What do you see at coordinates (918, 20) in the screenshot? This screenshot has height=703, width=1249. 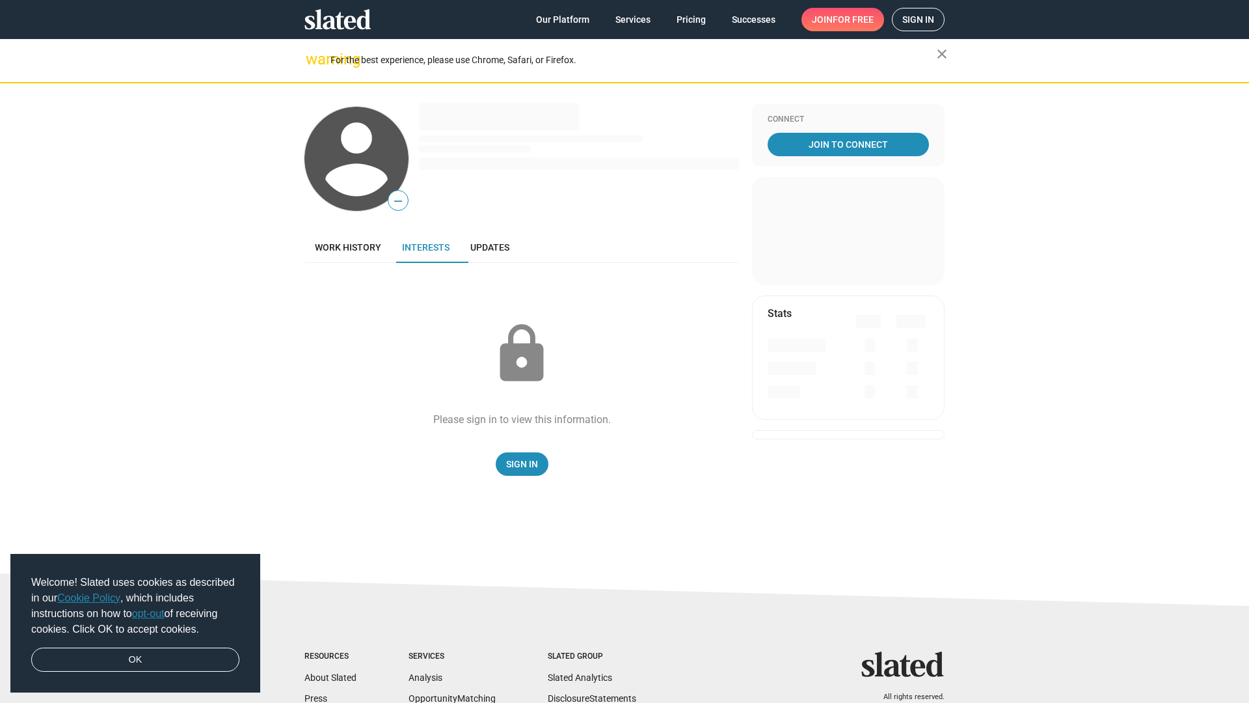 I see `span: Sign in` at bounding box center [918, 20].